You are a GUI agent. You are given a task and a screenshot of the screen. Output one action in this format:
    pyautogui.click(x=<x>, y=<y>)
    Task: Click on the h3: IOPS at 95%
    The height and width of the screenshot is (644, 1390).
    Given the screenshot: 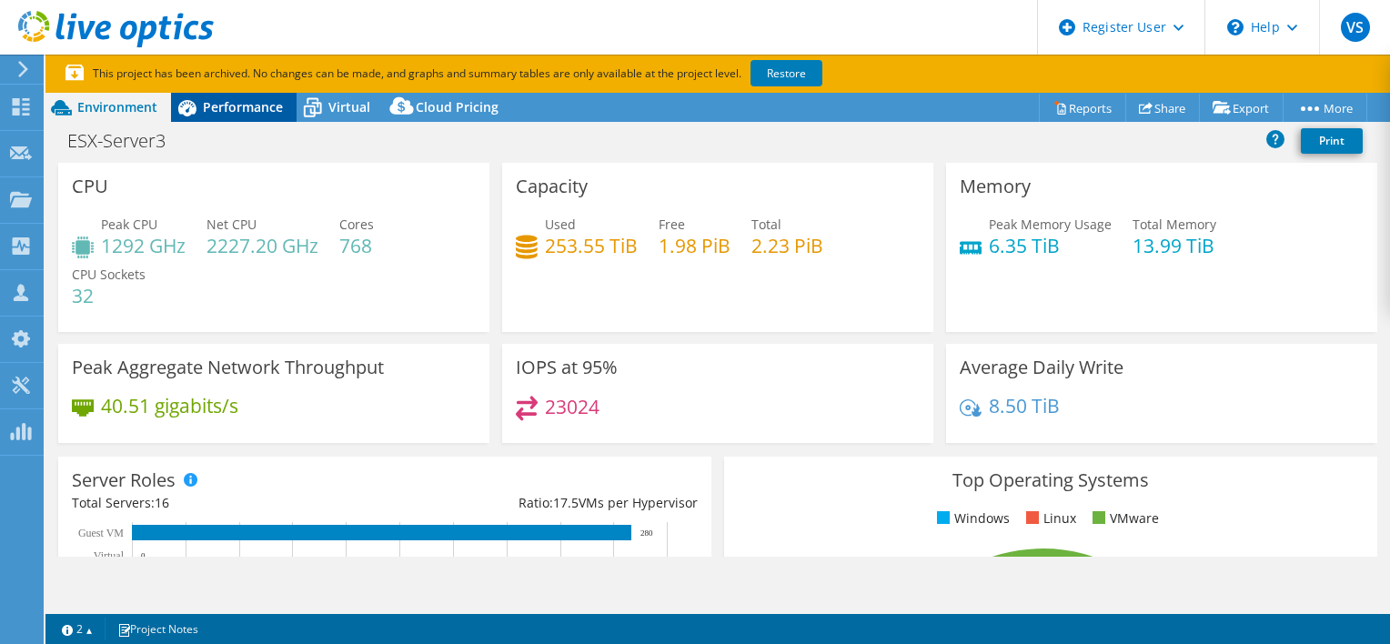 What is the action you would take?
    pyautogui.click(x=567, y=368)
    